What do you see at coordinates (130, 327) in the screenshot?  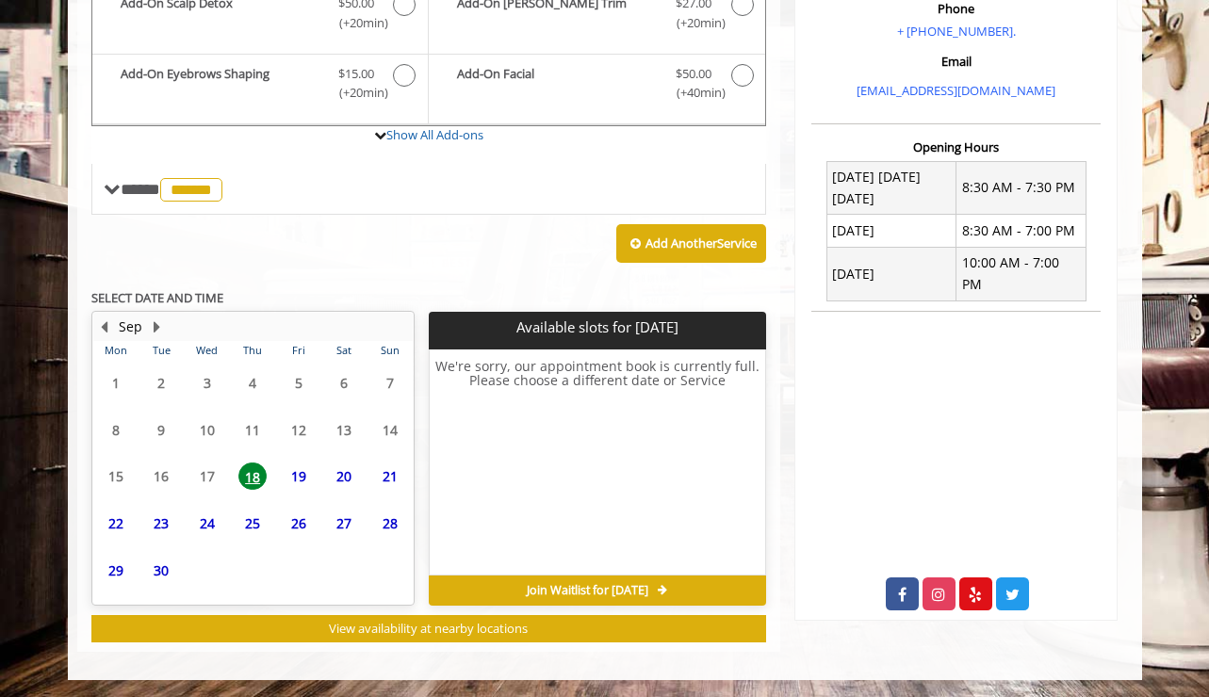 I see `button: Sep` at bounding box center [130, 327].